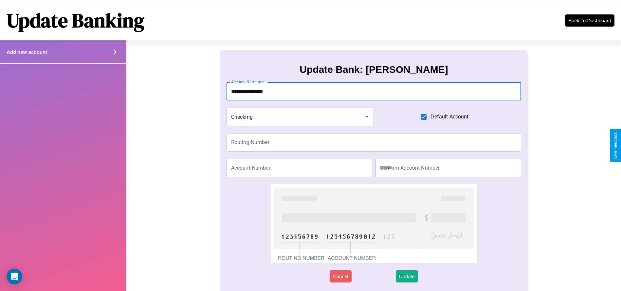 This screenshot has width=621, height=291. I want to click on button: Update, so click(407, 276).